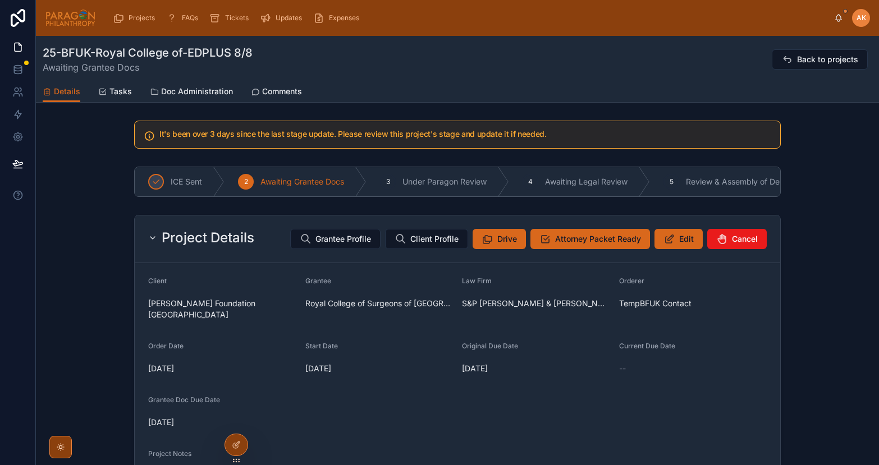  Describe the element at coordinates (343, 239) in the screenshot. I see `span: Grantee Profile` at that location.